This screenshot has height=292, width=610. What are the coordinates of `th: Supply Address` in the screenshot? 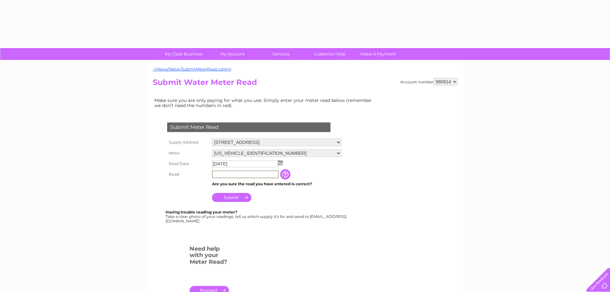 It's located at (188, 142).